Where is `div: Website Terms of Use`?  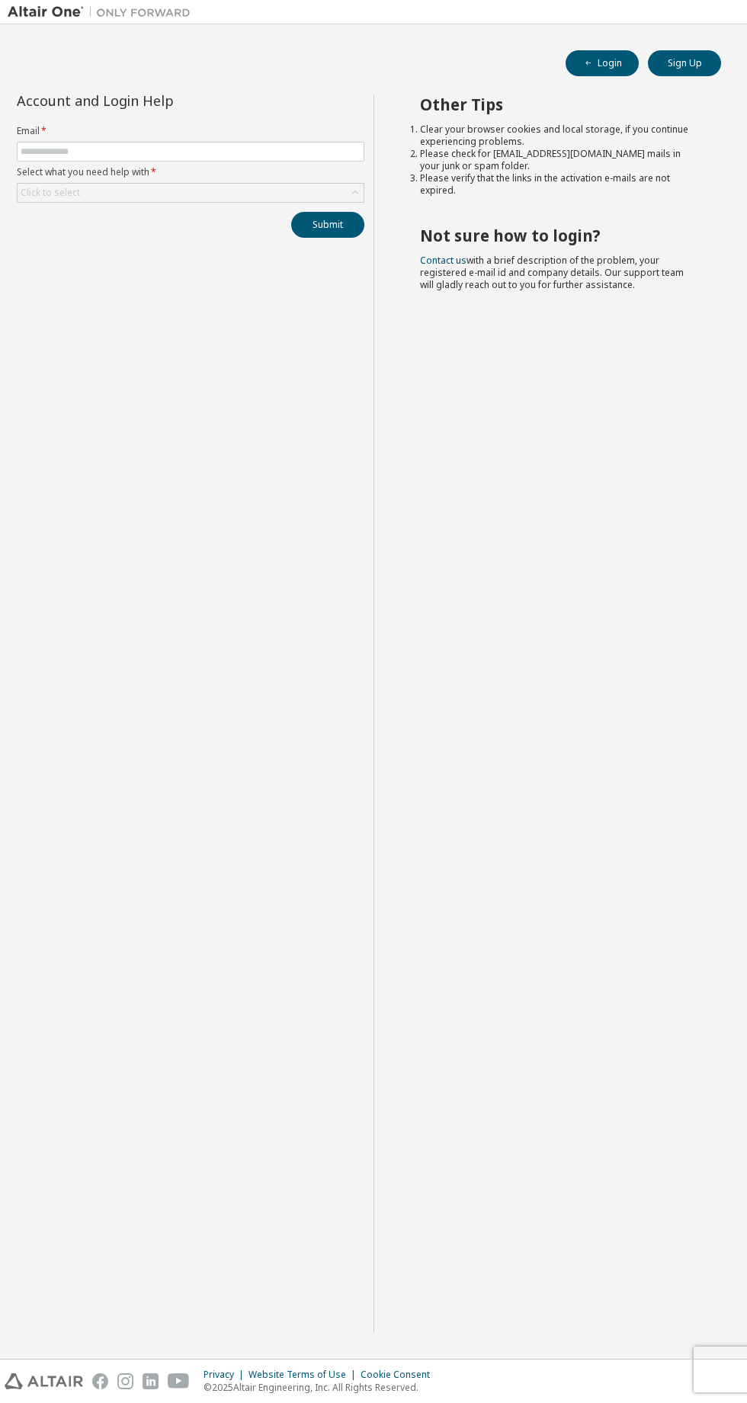
div: Website Terms of Use is located at coordinates (304, 1375).